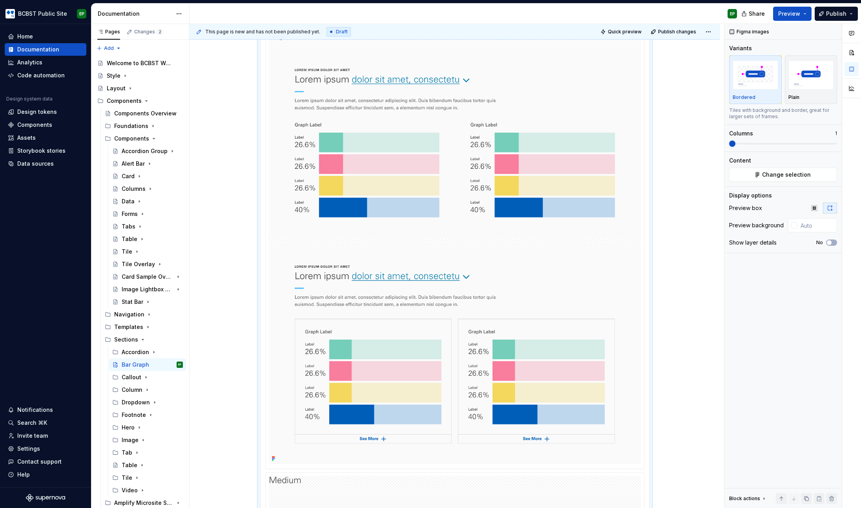  Describe the element at coordinates (148, 32) in the screenshot. I see `div: Changes` at that location.